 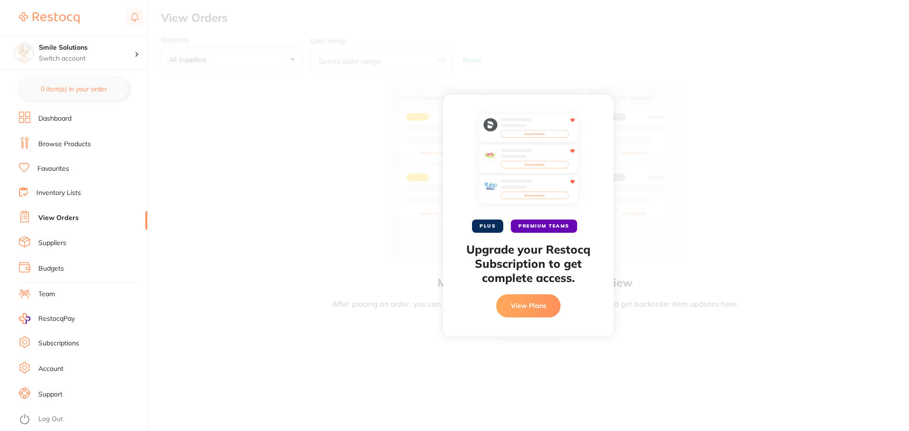 I want to click on a: Log Out, so click(x=51, y=420).